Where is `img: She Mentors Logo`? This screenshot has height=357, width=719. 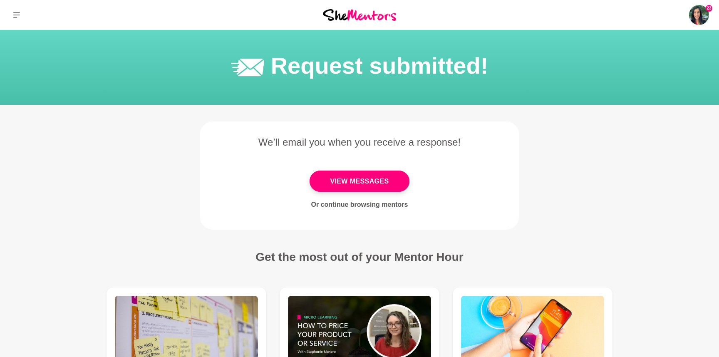 img: She Mentors Logo is located at coordinates (359, 15).